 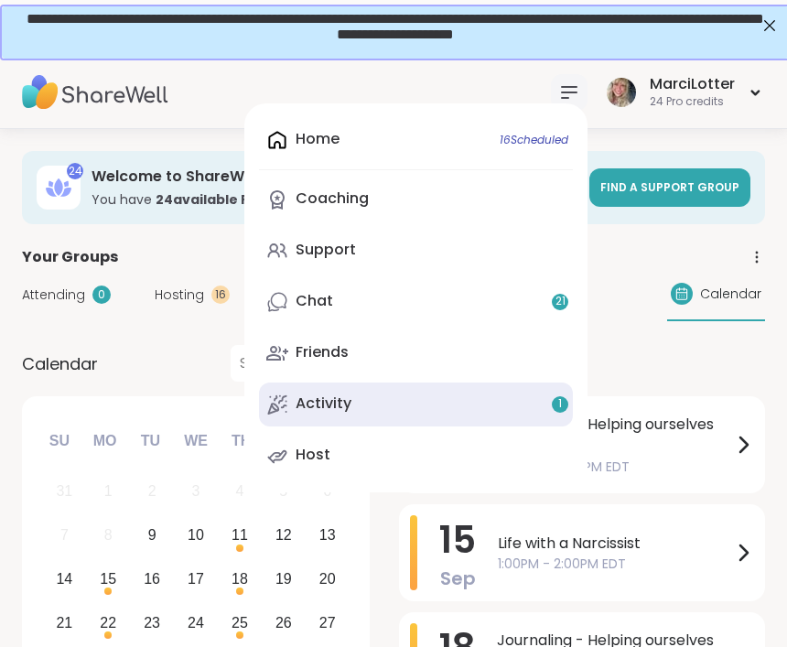 I want to click on span: Hosting, so click(x=179, y=295).